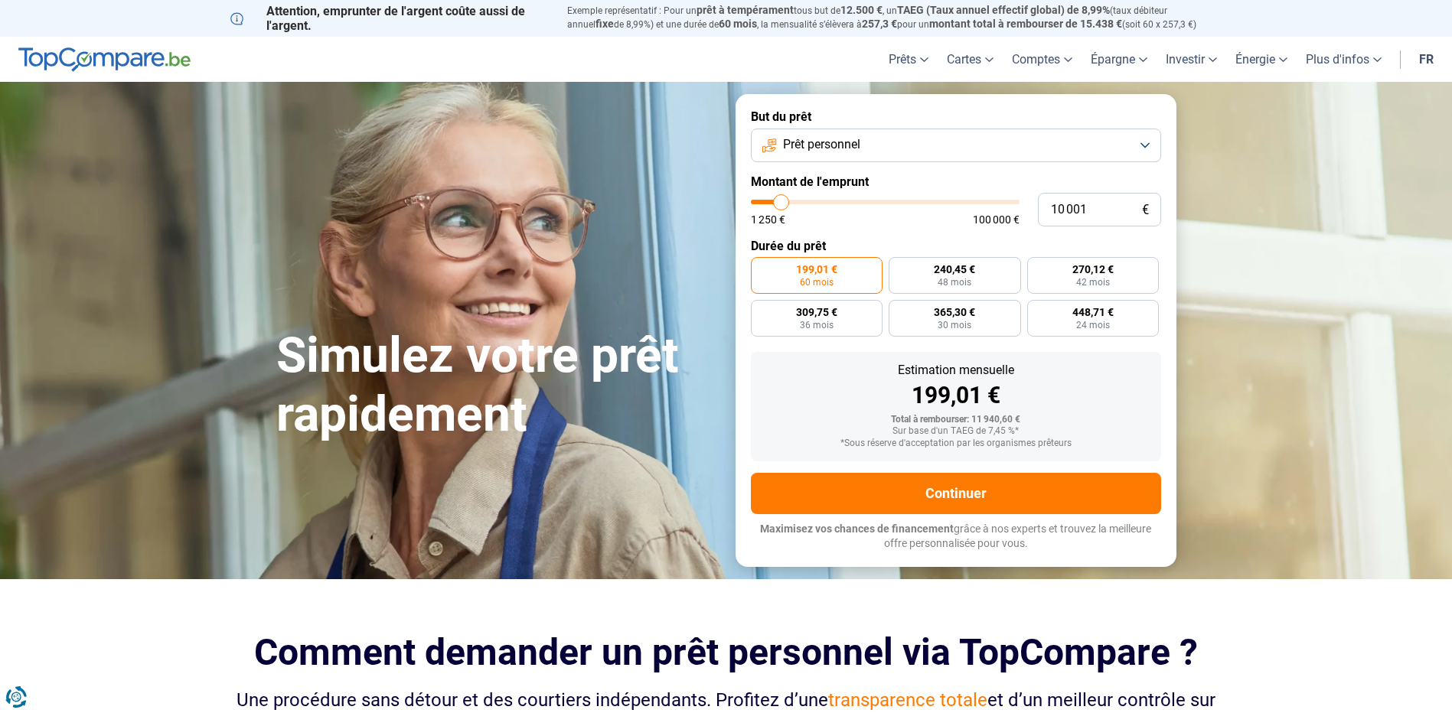  Describe the element at coordinates (954, 312) in the screenshot. I see `span: 365,30 €` at that location.